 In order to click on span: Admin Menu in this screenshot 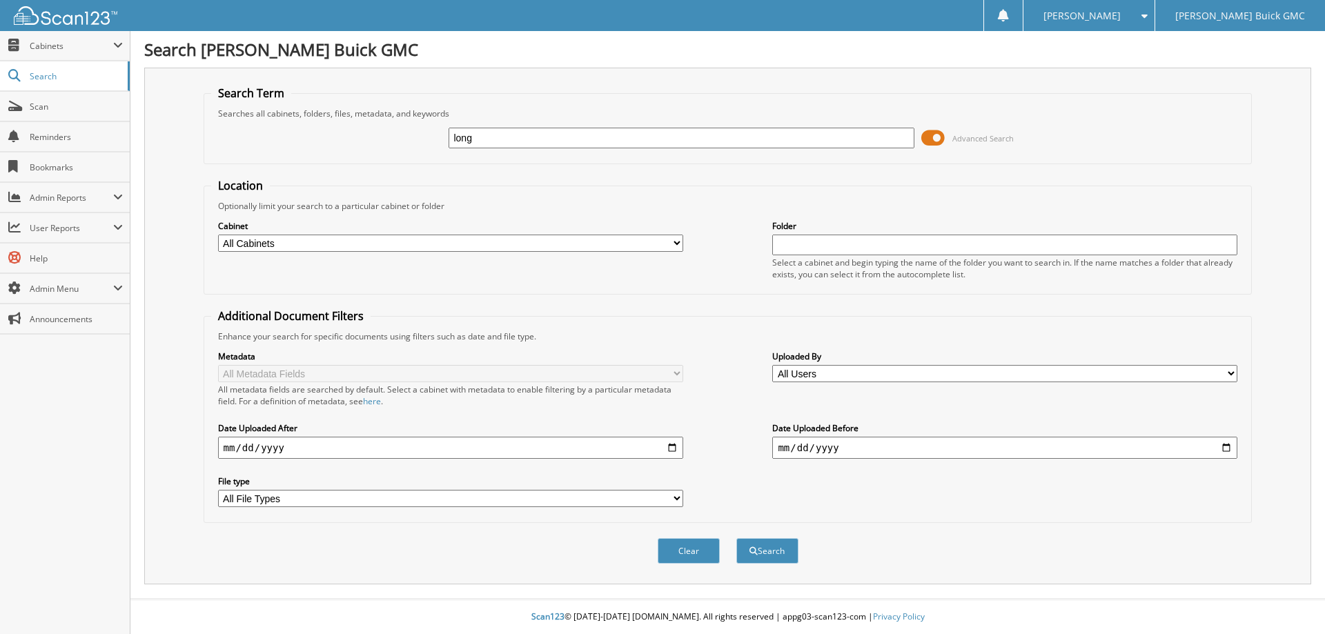, I will do `click(71, 288)`.